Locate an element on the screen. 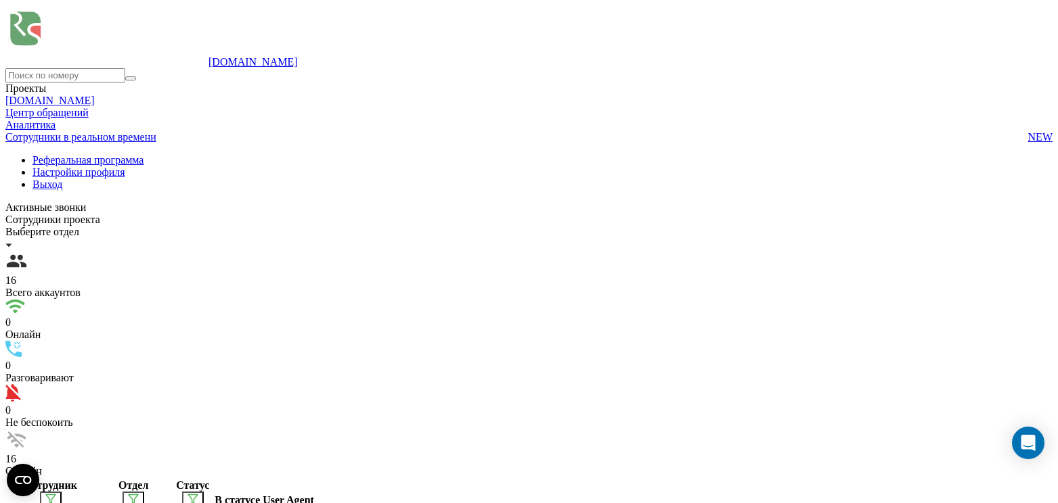 The height and width of the screenshot is (503, 1058). a: Аналитика is located at coordinates (30, 125).